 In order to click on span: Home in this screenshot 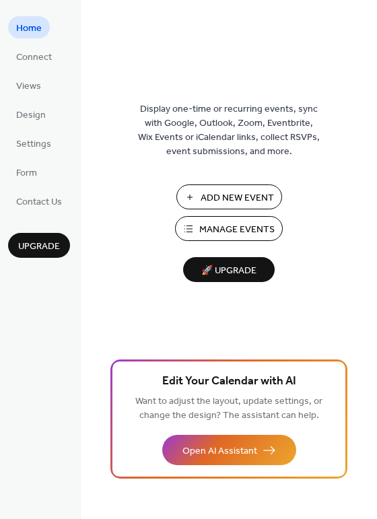, I will do `click(29, 28)`.